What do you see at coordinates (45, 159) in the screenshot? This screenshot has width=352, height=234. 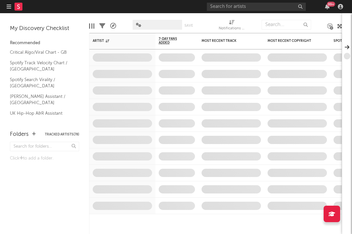 I see `div: Click to add a folder.` at bounding box center [45, 159].